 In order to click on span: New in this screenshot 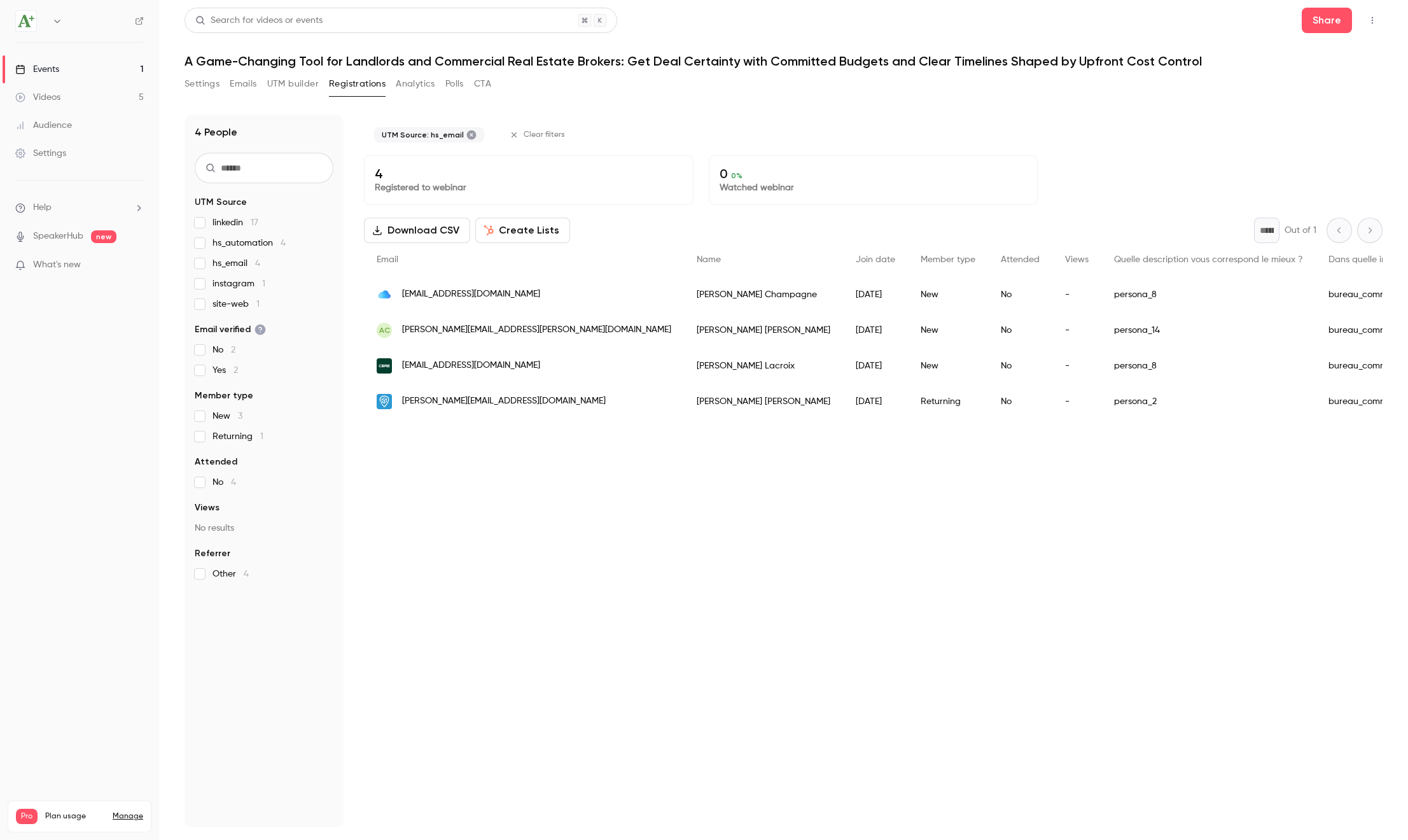, I will do `click(227, 416)`.